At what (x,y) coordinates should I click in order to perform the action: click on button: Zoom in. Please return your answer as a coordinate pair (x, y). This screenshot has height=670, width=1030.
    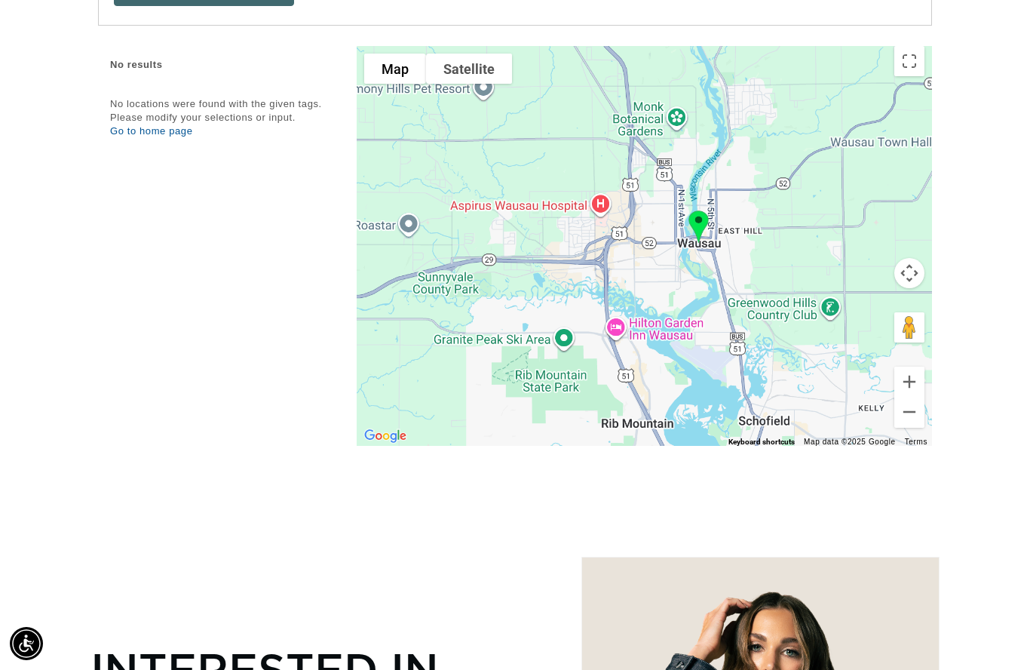
    Looking at the image, I should click on (909, 382).